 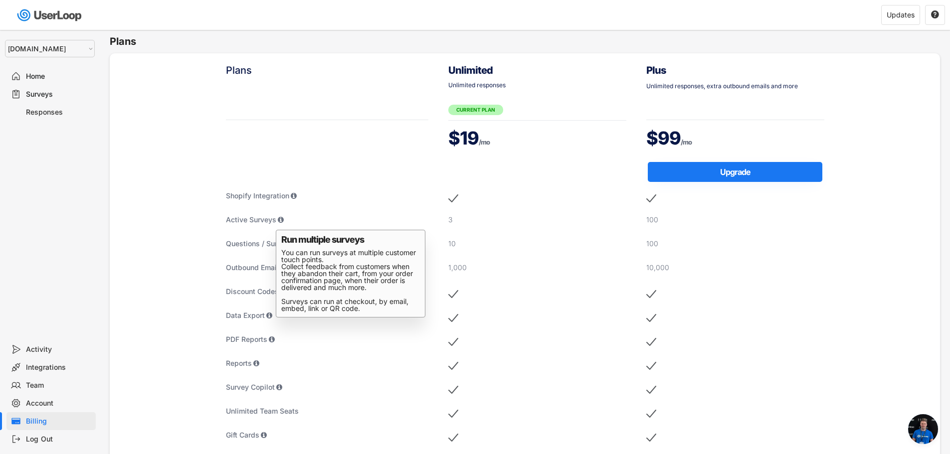 I want to click on div: Updates, so click(x=900, y=15).